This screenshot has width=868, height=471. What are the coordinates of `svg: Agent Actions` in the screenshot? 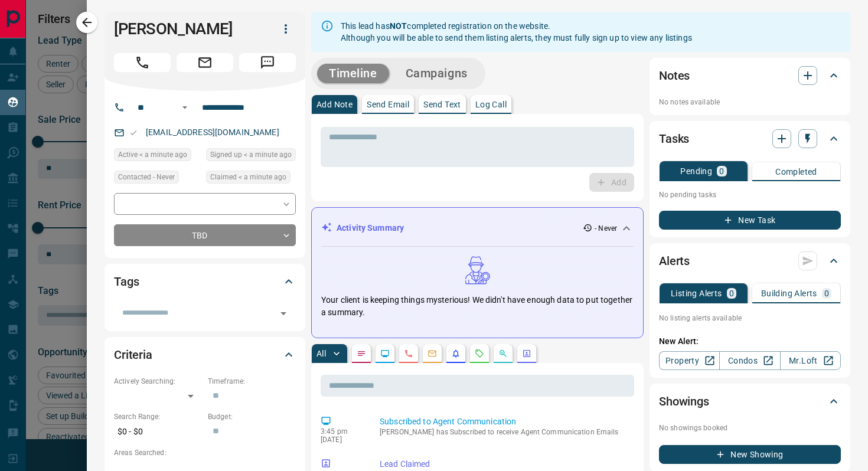 It's located at (527, 354).